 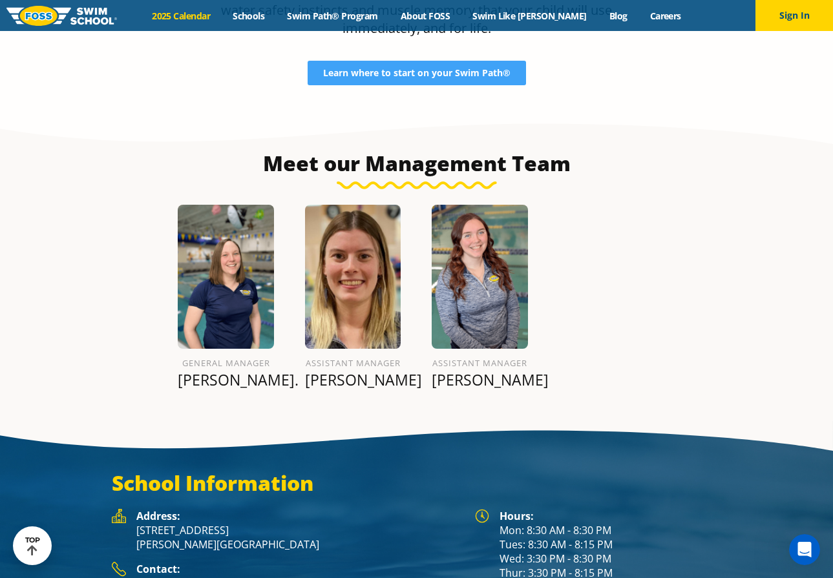 What do you see at coordinates (425, 16) in the screenshot?
I see `a: About FOSS` at bounding box center [425, 16].